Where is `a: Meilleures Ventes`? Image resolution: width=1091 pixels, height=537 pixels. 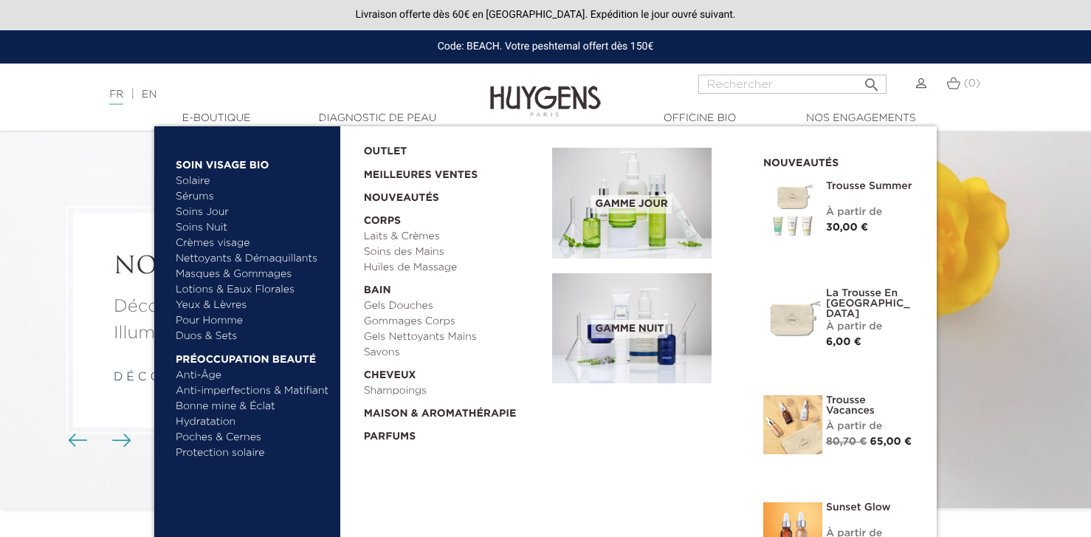
a: Meilleures Ventes is located at coordinates (447, 171).